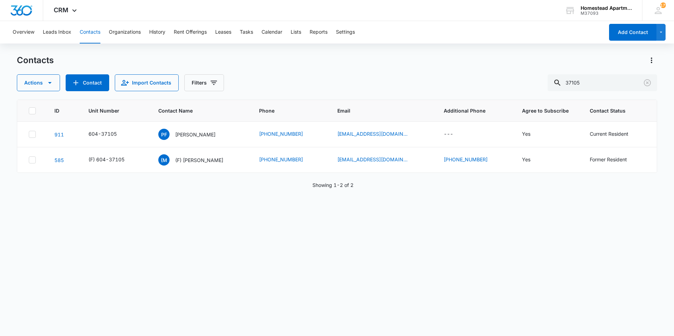 Image resolution: width=674 pixels, height=336 pixels. I want to click on div: notifications count, so click(663, 5).